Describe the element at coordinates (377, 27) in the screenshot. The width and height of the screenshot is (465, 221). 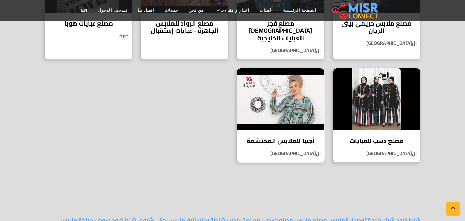
I see `h4: مصنع ملابس حريمي بيتي الريان` at that location.